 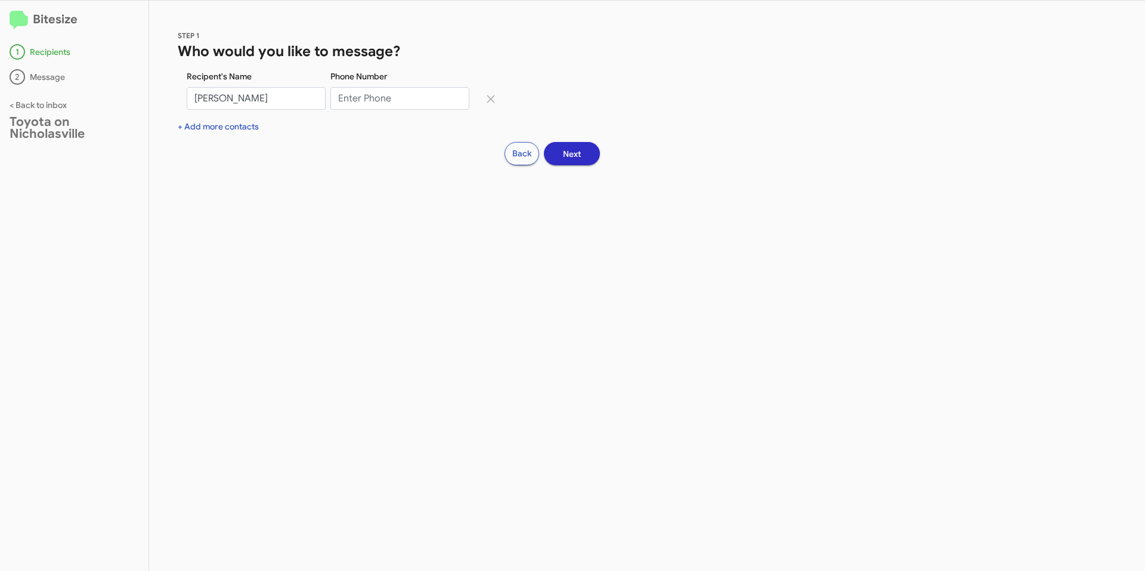 What do you see at coordinates (359, 76) in the screenshot?
I see `label: Phone Number` at bounding box center [359, 76].